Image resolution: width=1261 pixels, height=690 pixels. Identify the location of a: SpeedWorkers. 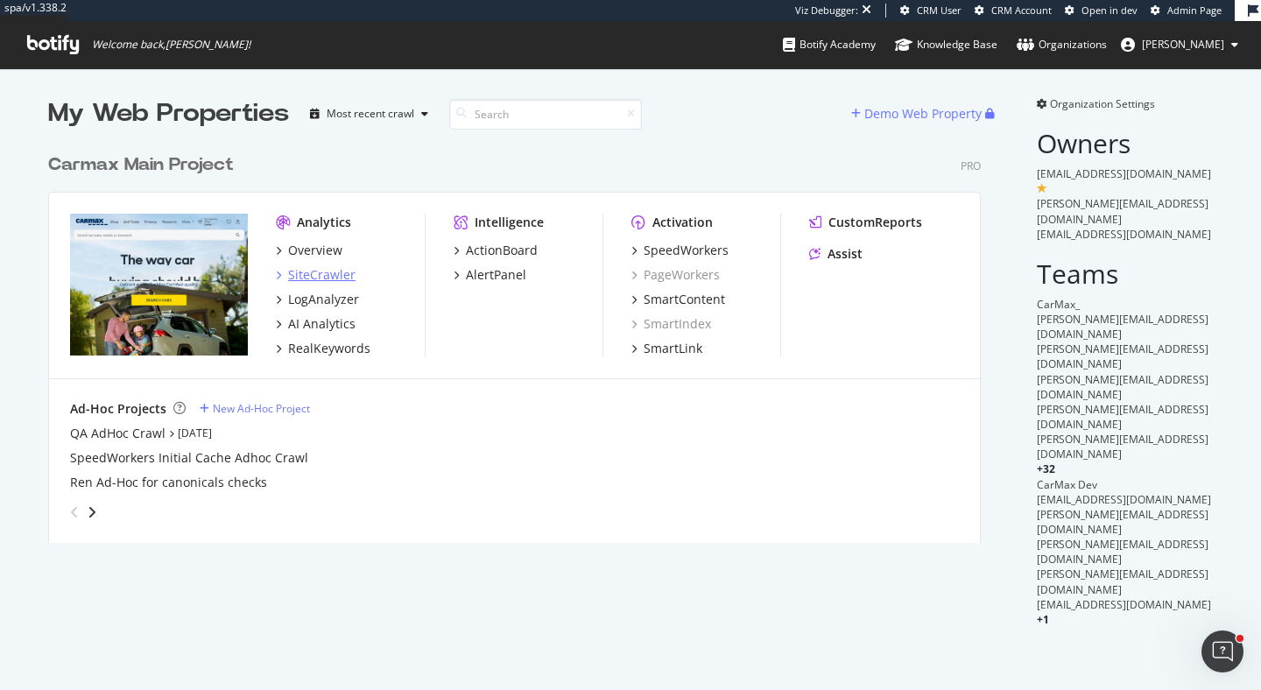
(680, 251).